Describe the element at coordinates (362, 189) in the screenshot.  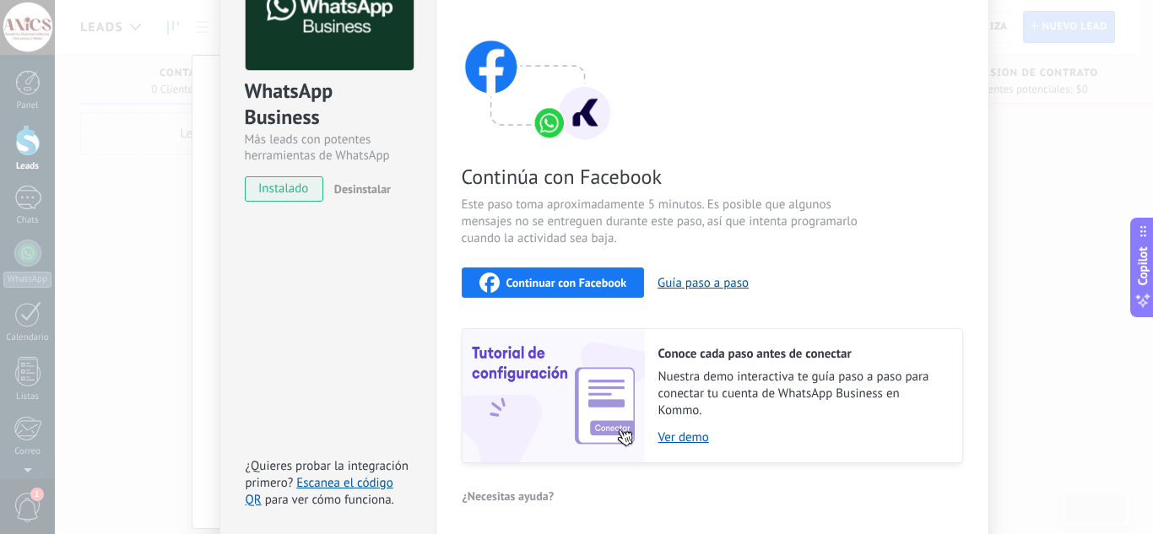
I see `span: Desinstalar` at that location.